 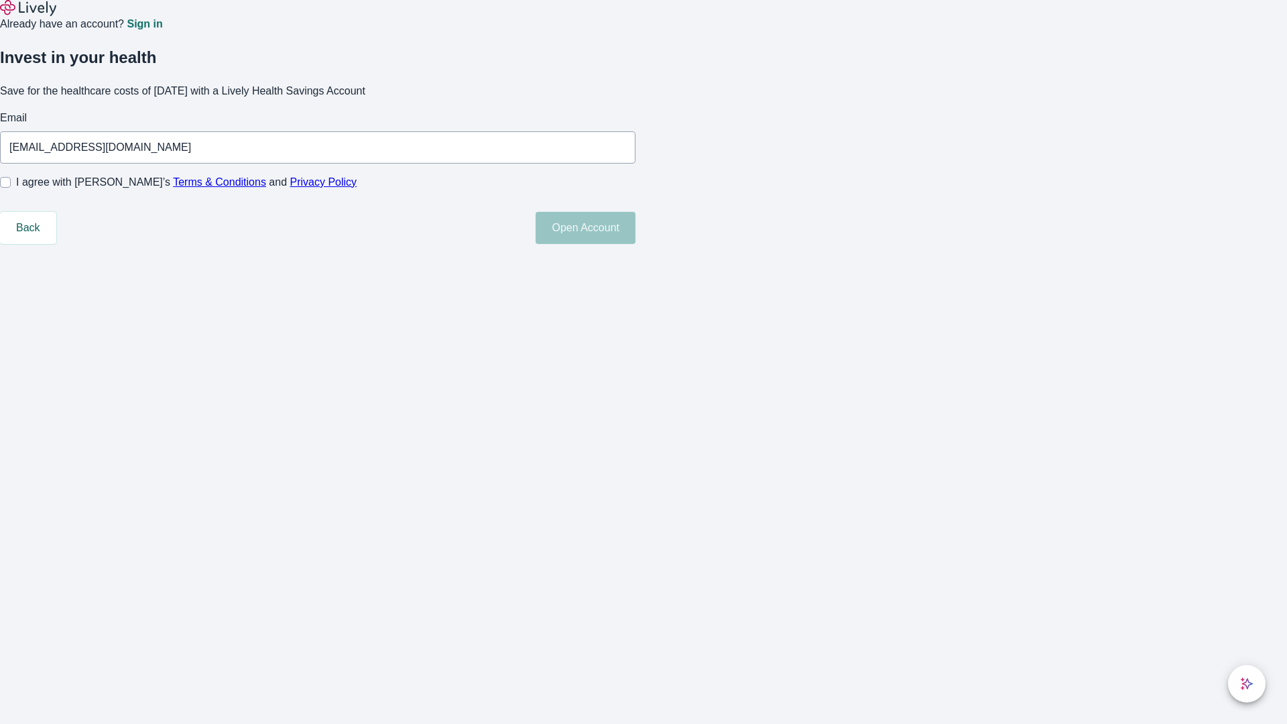 I want to click on a: Terms & Conditions, so click(x=219, y=182).